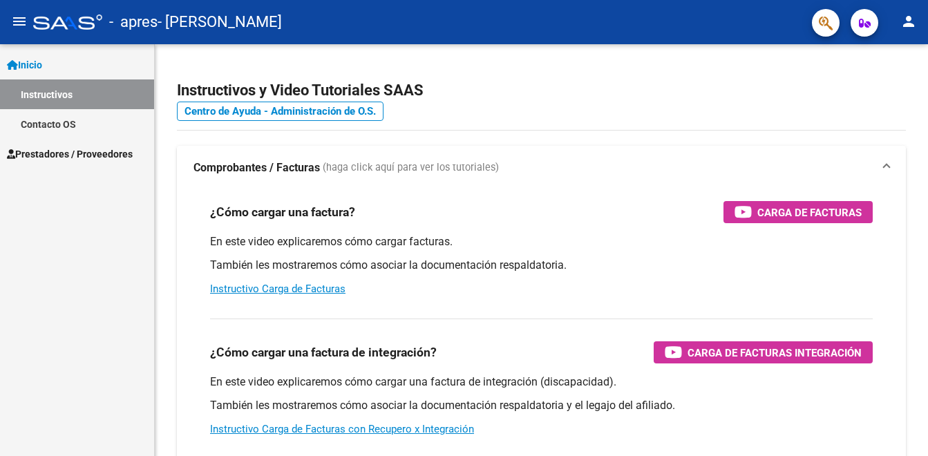 Image resolution: width=928 pixels, height=456 pixels. What do you see at coordinates (24, 65) in the screenshot?
I see `span: Inicio` at bounding box center [24, 65].